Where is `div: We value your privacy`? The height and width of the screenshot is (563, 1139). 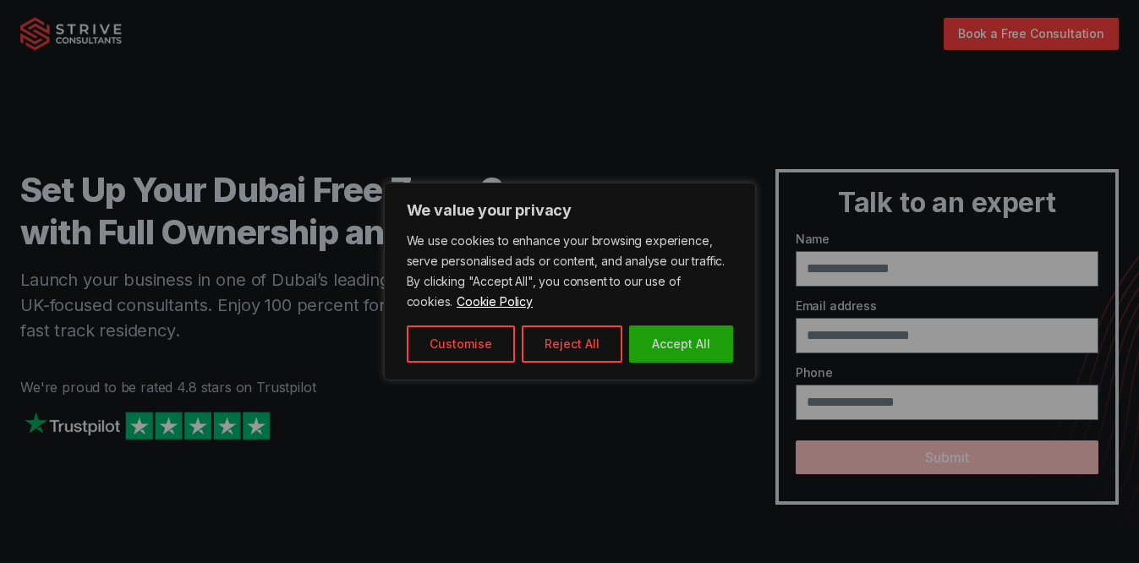 div: We value your privacy is located at coordinates (570, 282).